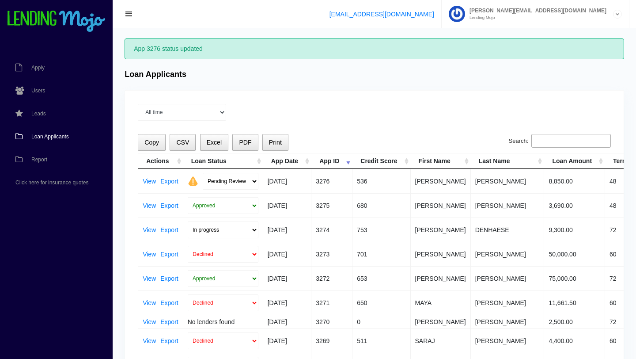 This screenshot has height=359, width=636. What do you see at coordinates (381, 321) in the screenshot?
I see `td: 0` at bounding box center [381, 321].